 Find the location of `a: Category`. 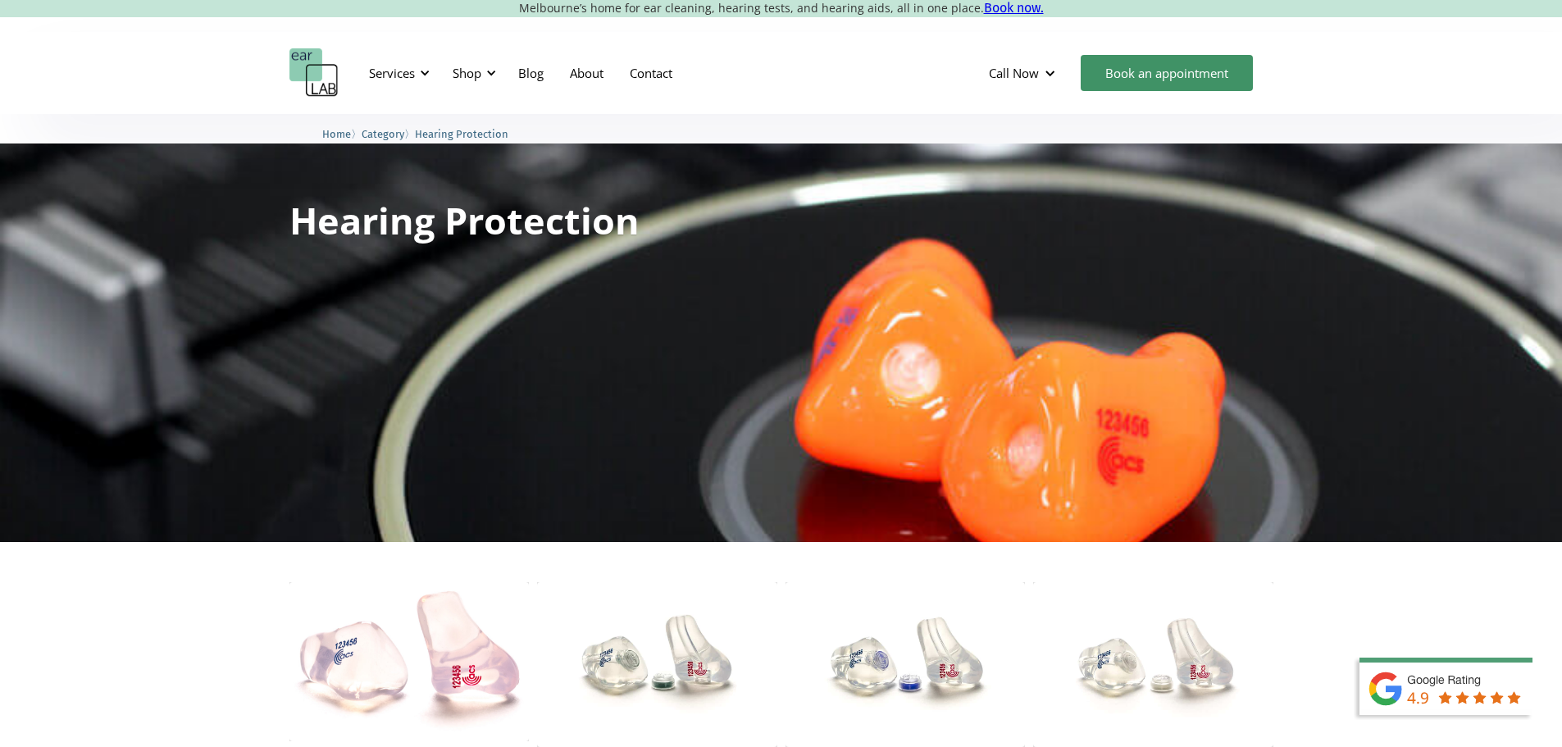

a: Category is located at coordinates (383, 133).